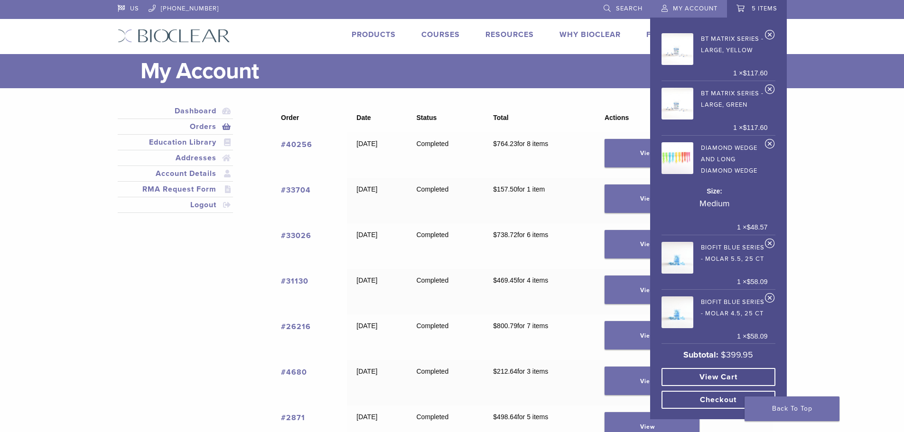 This screenshot has height=432, width=904. What do you see at coordinates (715, 191) in the screenshot?
I see `dt: Size:` at bounding box center [715, 191].